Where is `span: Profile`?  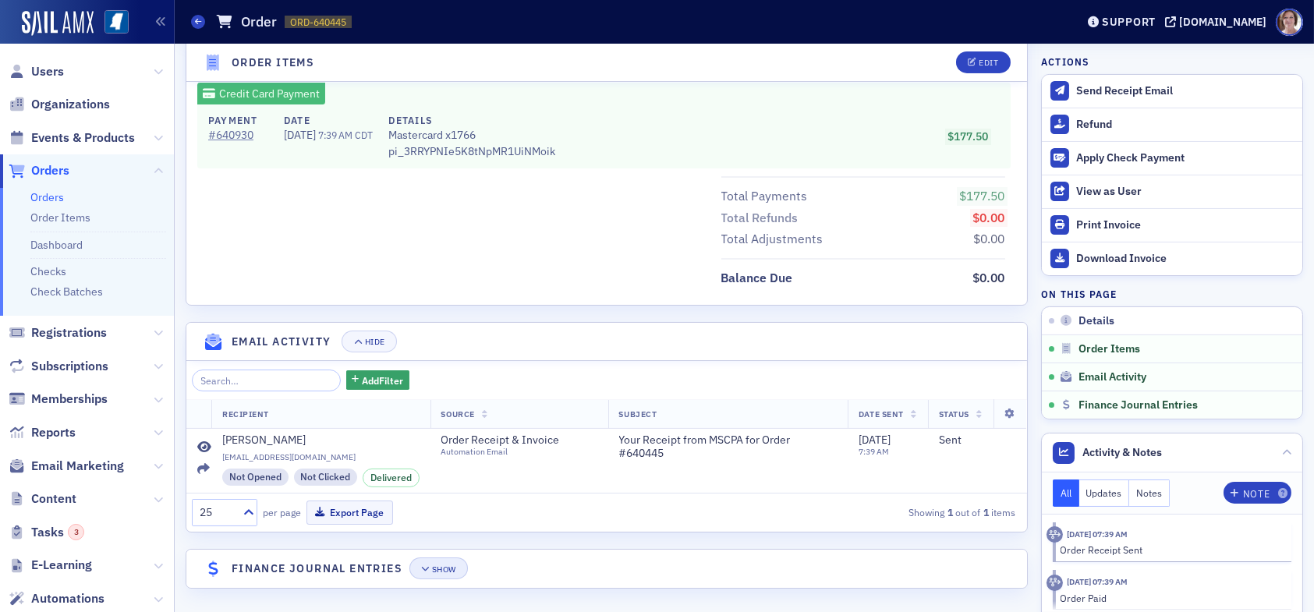 span: Profile is located at coordinates (1289, 22).